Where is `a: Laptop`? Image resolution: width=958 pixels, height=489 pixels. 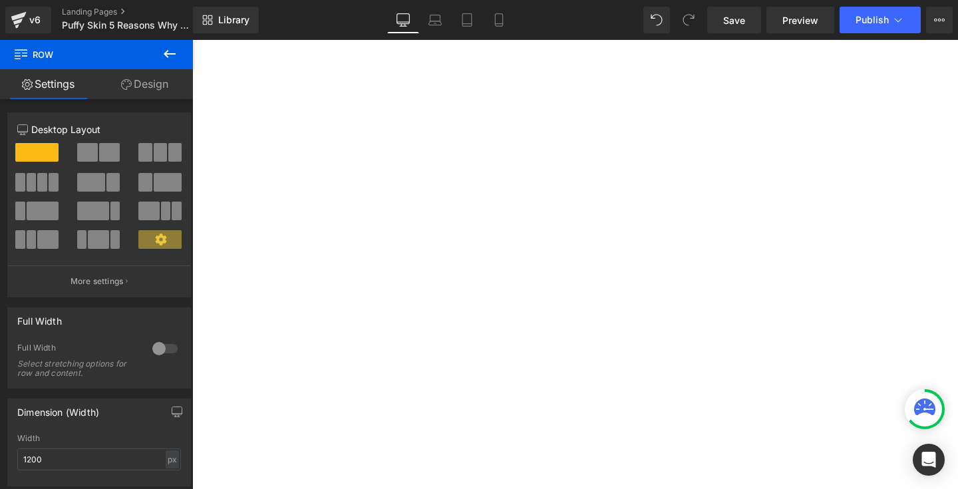 a: Laptop is located at coordinates (435, 20).